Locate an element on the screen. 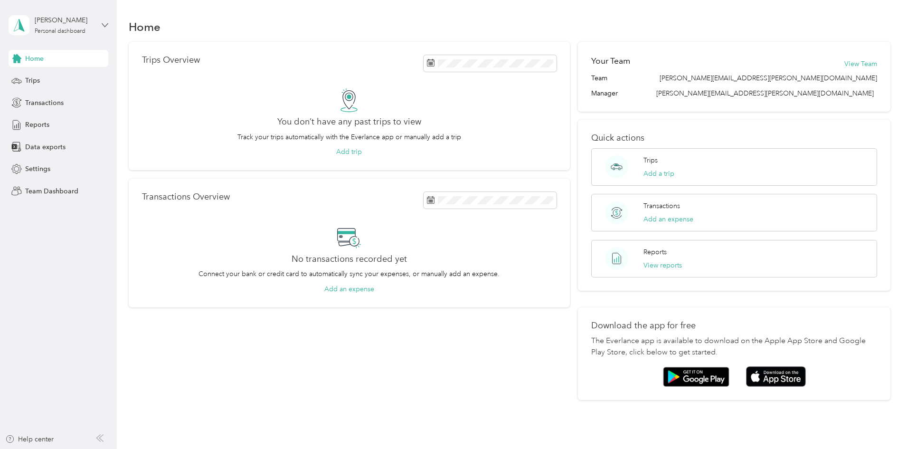  h2: You don’t have any past trips to view is located at coordinates (349, 122).